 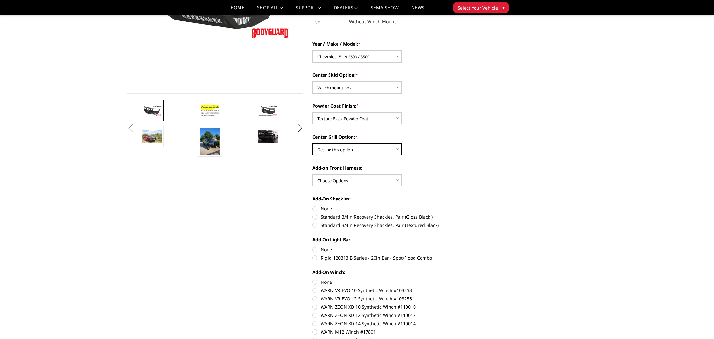 What do you see at coordinates (401, 225) in the screenshot?
I see `label: Standard 3/4in Recovery Shackles, Pair (Textured Black)` at bounding box center [401, 225].